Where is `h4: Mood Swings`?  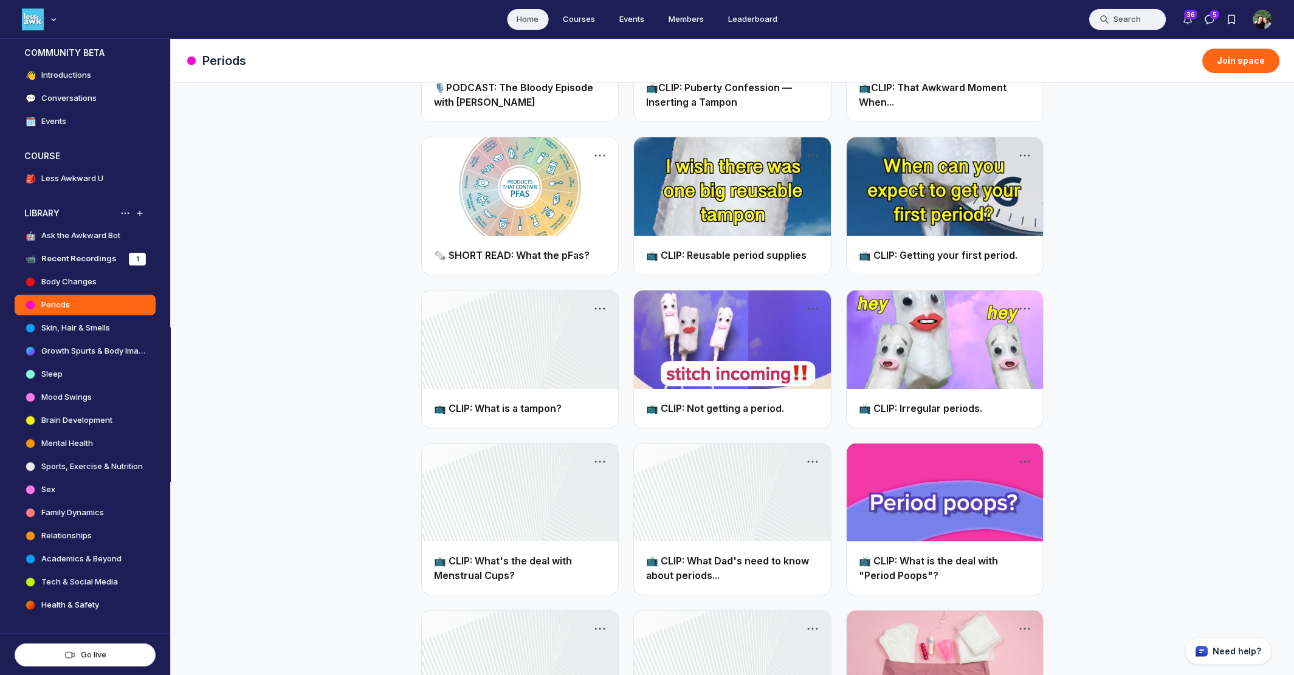 h4: Mood Swings is located at coordinates (66, 398).